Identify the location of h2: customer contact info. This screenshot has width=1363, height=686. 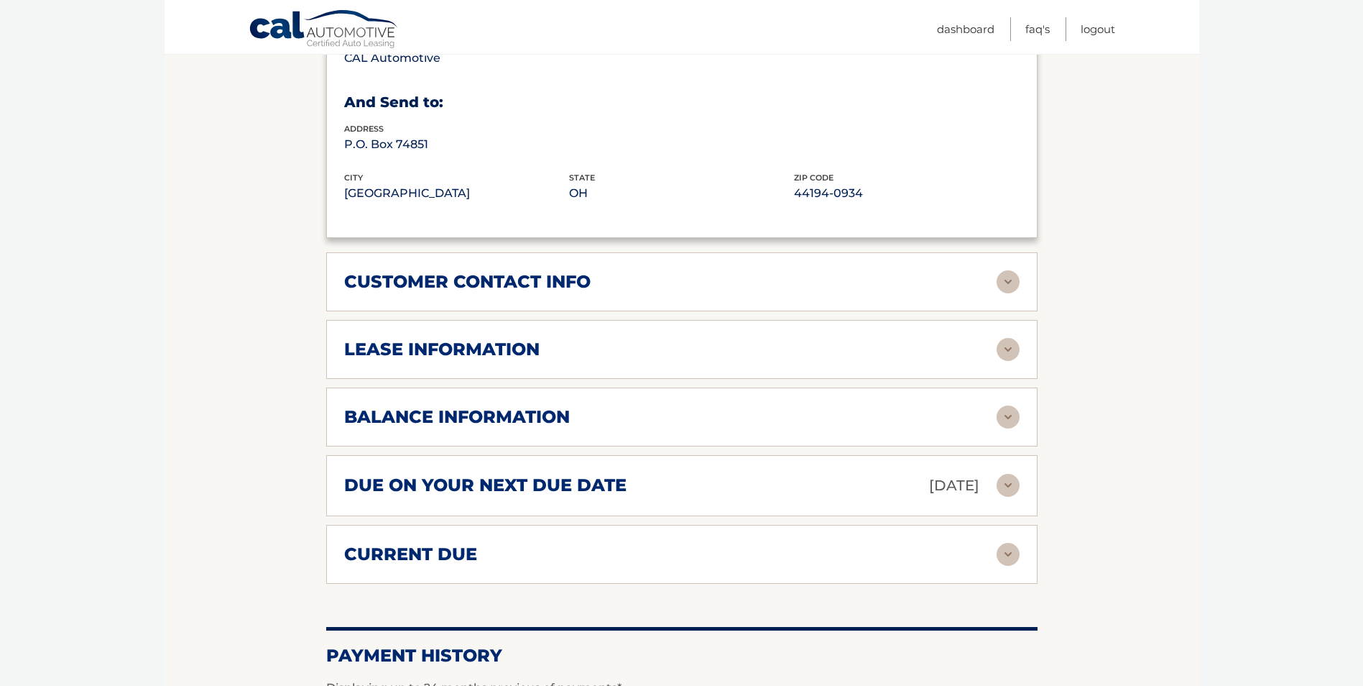
(467, 282).